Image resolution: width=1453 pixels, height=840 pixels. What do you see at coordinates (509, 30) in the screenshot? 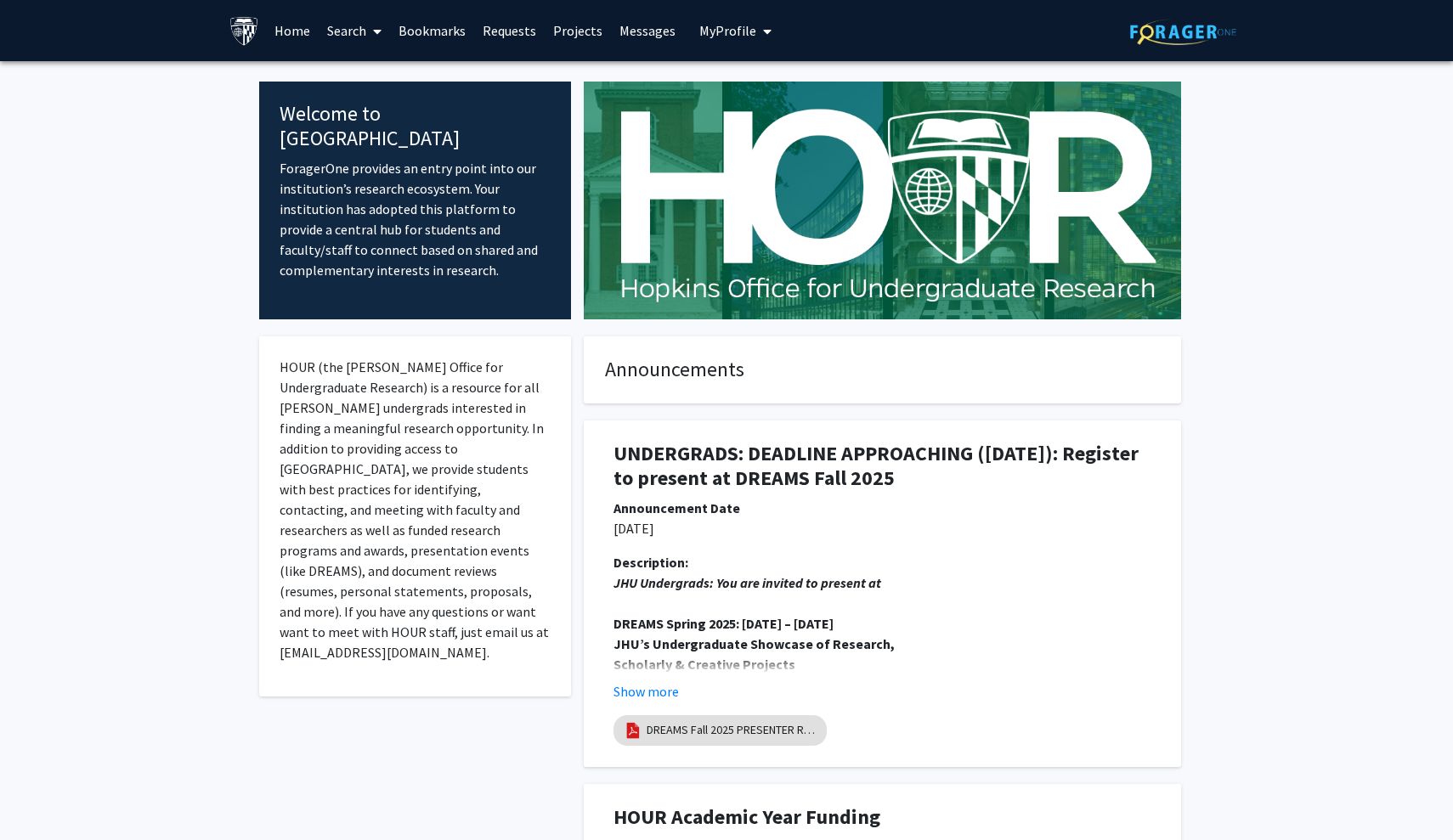
I see `a: Requests` at bounding box center [509, 30].